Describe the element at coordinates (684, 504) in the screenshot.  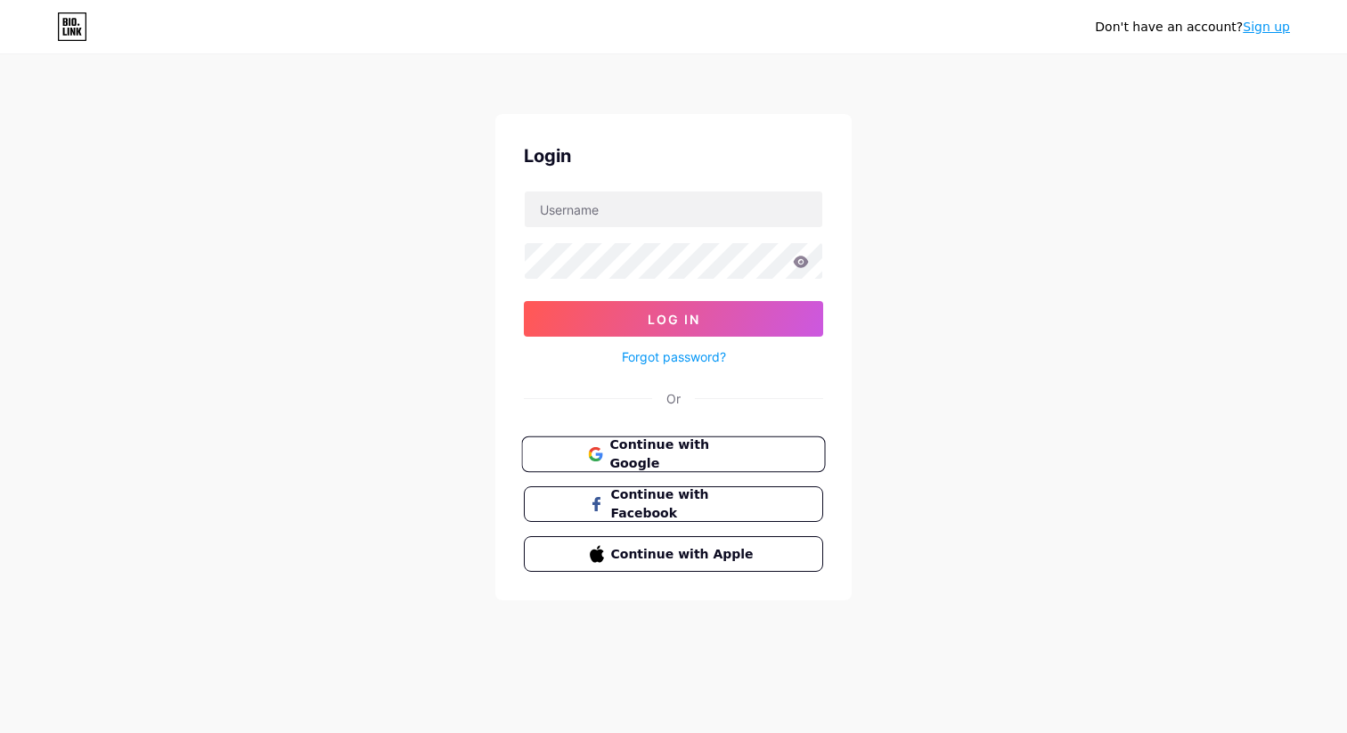
I see `span: Continue with Facebook` at that location.